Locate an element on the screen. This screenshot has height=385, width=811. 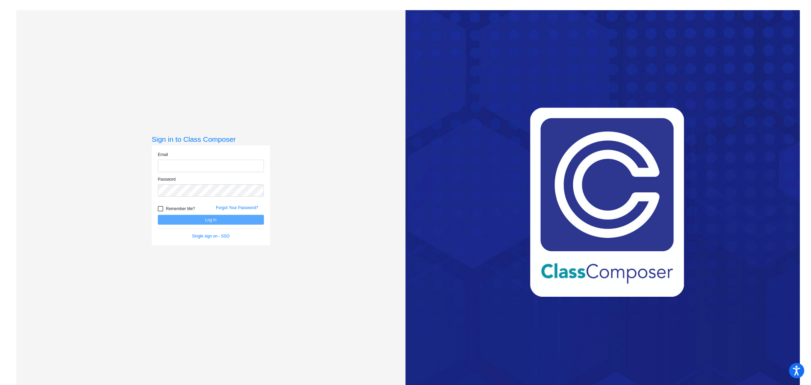
label: Password is located at coordinates (167, 179).